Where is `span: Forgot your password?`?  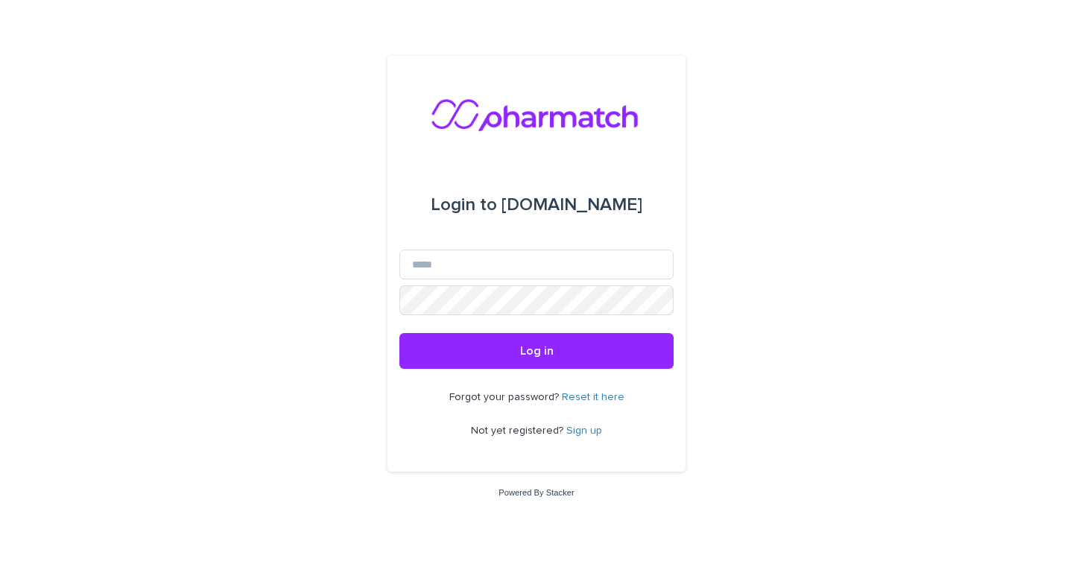 span: Forgot your password? is located at coordinates (505, 397).